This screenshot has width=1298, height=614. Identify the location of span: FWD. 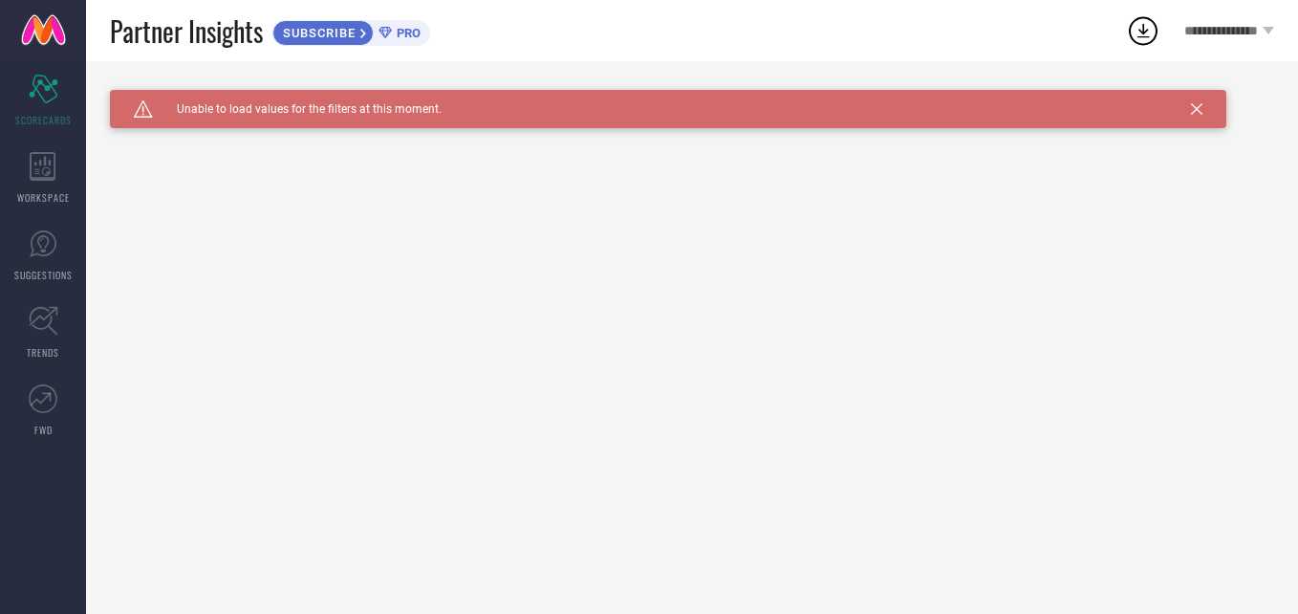
(43, 429).